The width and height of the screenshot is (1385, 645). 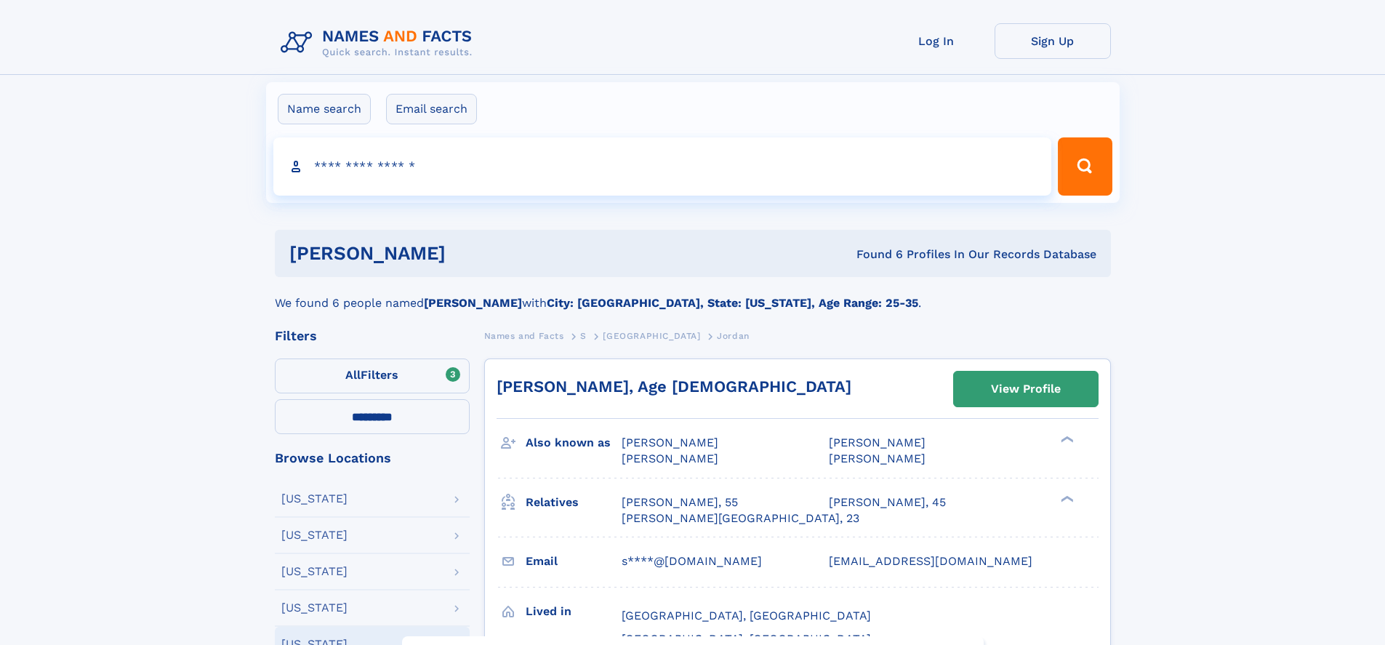 I want to click on span: Jordan, so click(x=733, y=336).